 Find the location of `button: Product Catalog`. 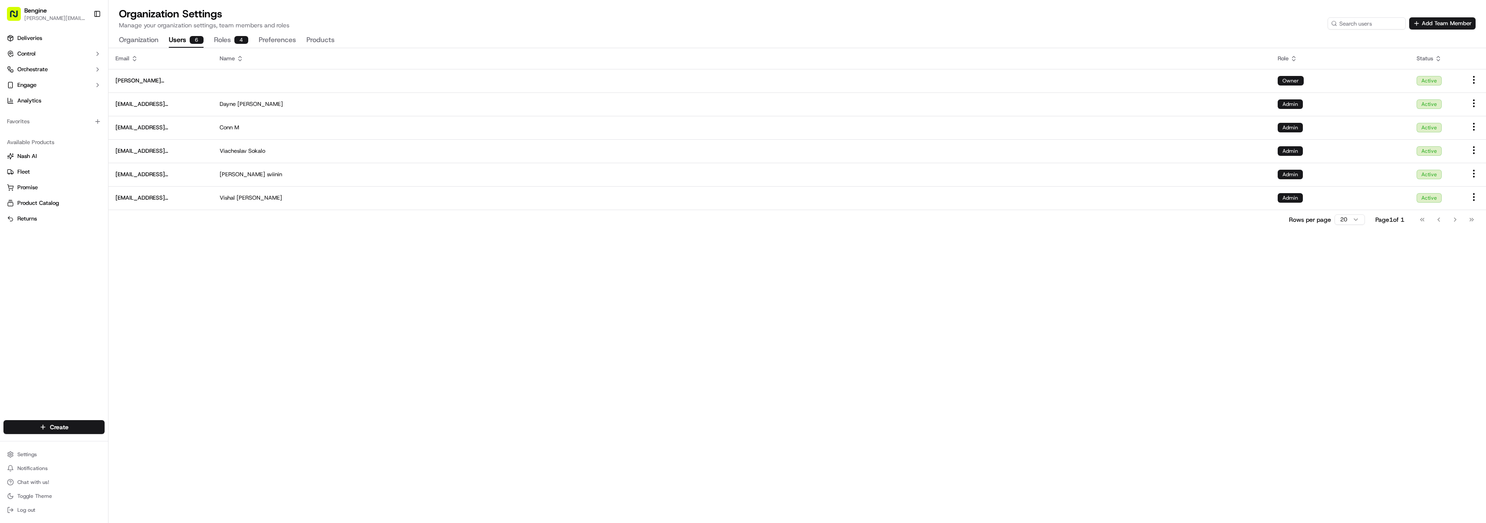

button: Product Catalog is located at coordinates (54, 203).